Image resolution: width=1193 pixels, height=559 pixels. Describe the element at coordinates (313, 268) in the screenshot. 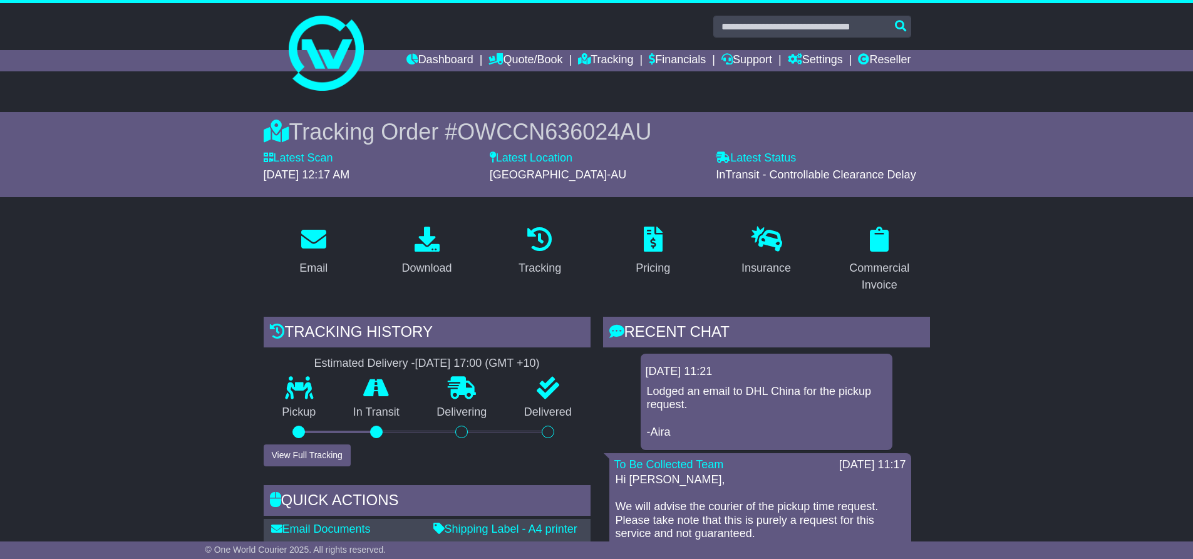

I see `div: Email` at that location.